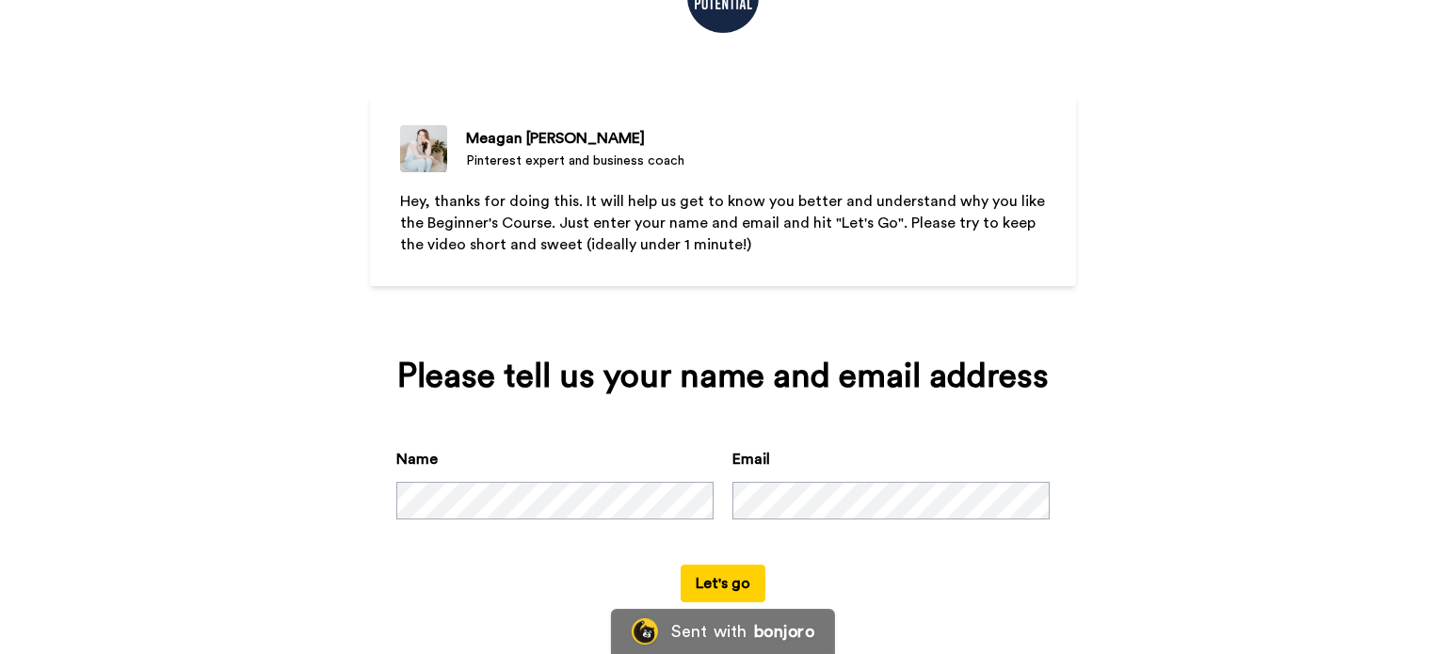 The image size is (1446, 654). What do you see at coordinates (751, 459) in the screenshot?
I see `label: Email` at bounding box center [751, 459].